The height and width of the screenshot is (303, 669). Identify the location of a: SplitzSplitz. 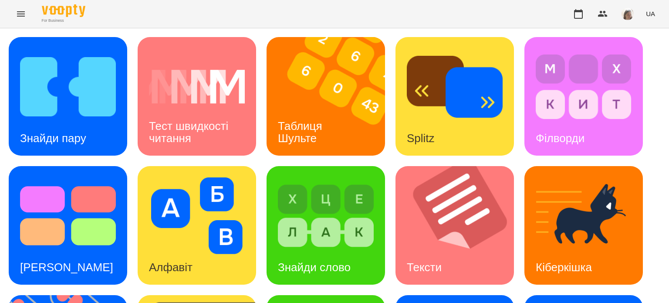
(455, 96).